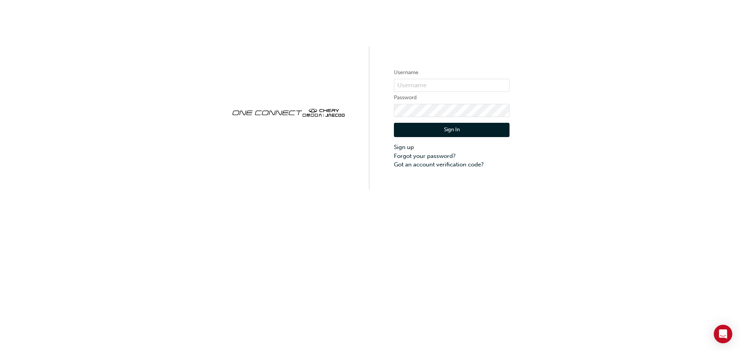 Image resolution: width=740 pixels, height=351 pixels. Describe the element at coordinates (452, 73) in the screenshot. I see `label: Username` at that location.